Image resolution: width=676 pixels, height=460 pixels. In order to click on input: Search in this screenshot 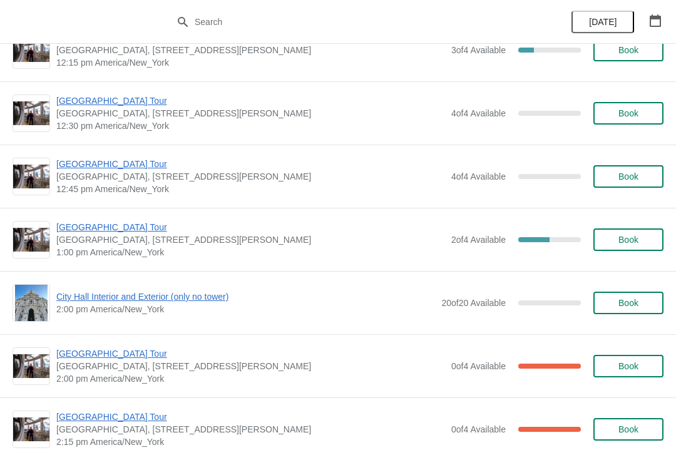, I will do `click(351, 22)`.